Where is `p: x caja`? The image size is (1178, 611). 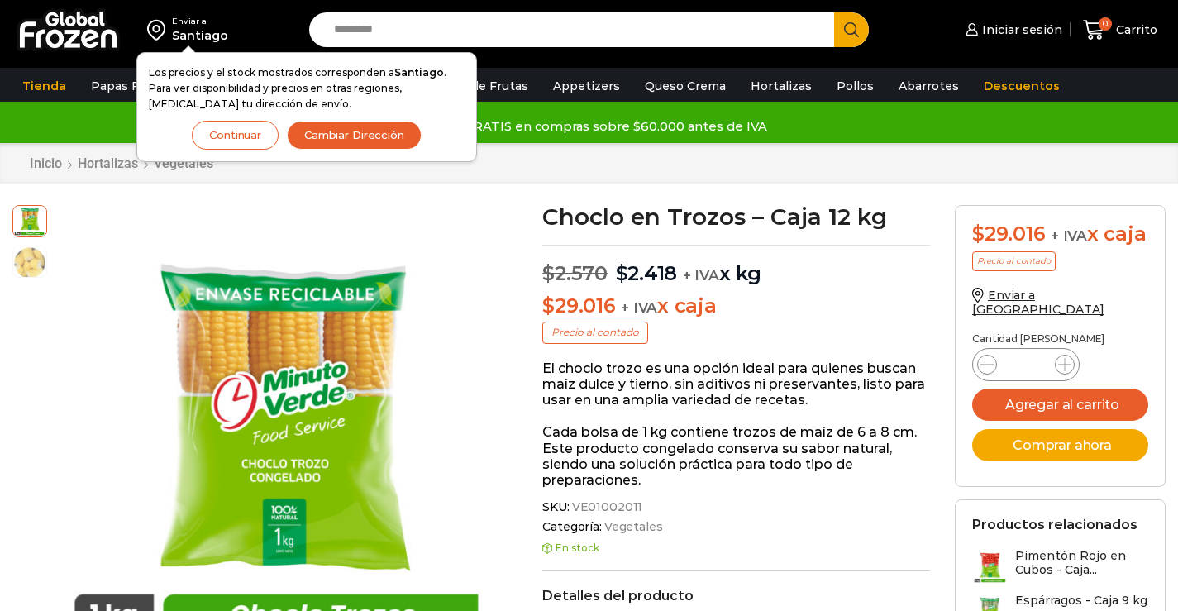
p: x caja is located at coordinates (736, 306).